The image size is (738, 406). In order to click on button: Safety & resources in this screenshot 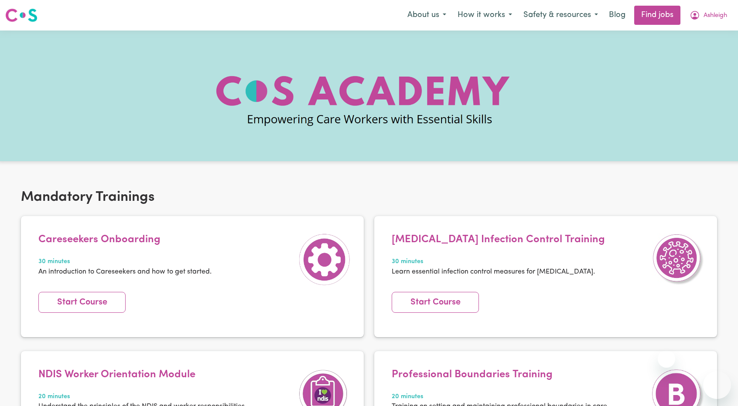, I will do `click(560, 15)`.